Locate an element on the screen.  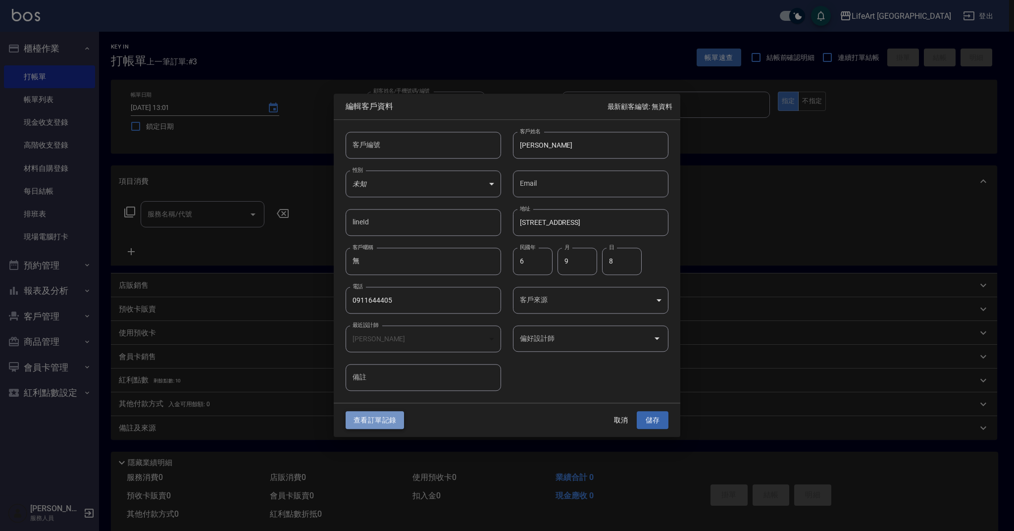
label: 客戶姓名 is located at coordinates (530, 131).